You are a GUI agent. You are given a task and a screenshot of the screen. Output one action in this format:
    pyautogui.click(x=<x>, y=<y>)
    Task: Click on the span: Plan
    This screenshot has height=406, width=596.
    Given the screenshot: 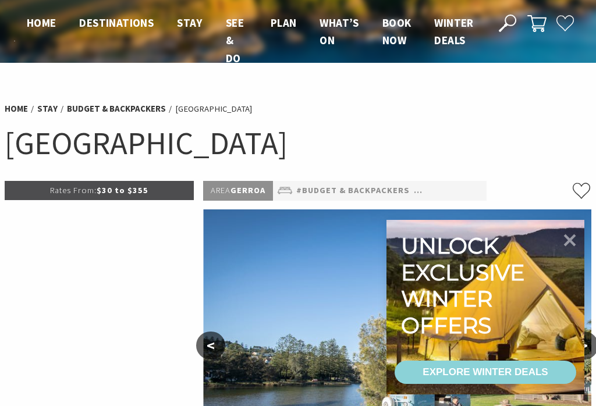 What is the action you would take?
    pyautogui.click(x=284, y=23)
    